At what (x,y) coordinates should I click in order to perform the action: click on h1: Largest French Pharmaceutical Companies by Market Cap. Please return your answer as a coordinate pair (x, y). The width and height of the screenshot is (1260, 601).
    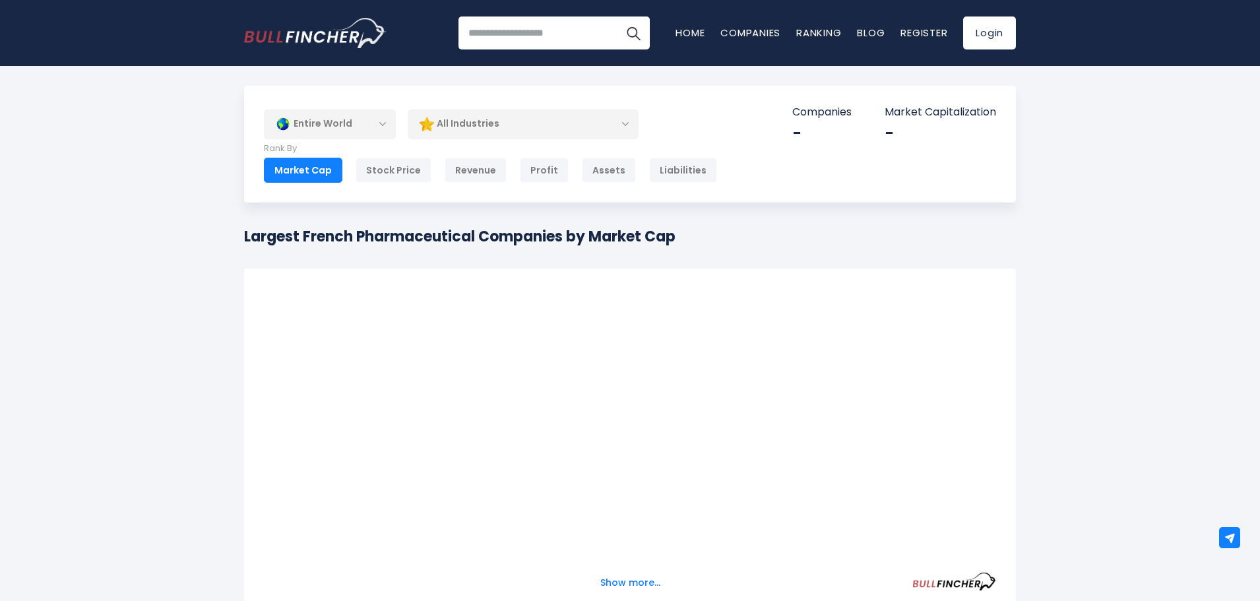
    Looking at the image, I should click on (460, 236).